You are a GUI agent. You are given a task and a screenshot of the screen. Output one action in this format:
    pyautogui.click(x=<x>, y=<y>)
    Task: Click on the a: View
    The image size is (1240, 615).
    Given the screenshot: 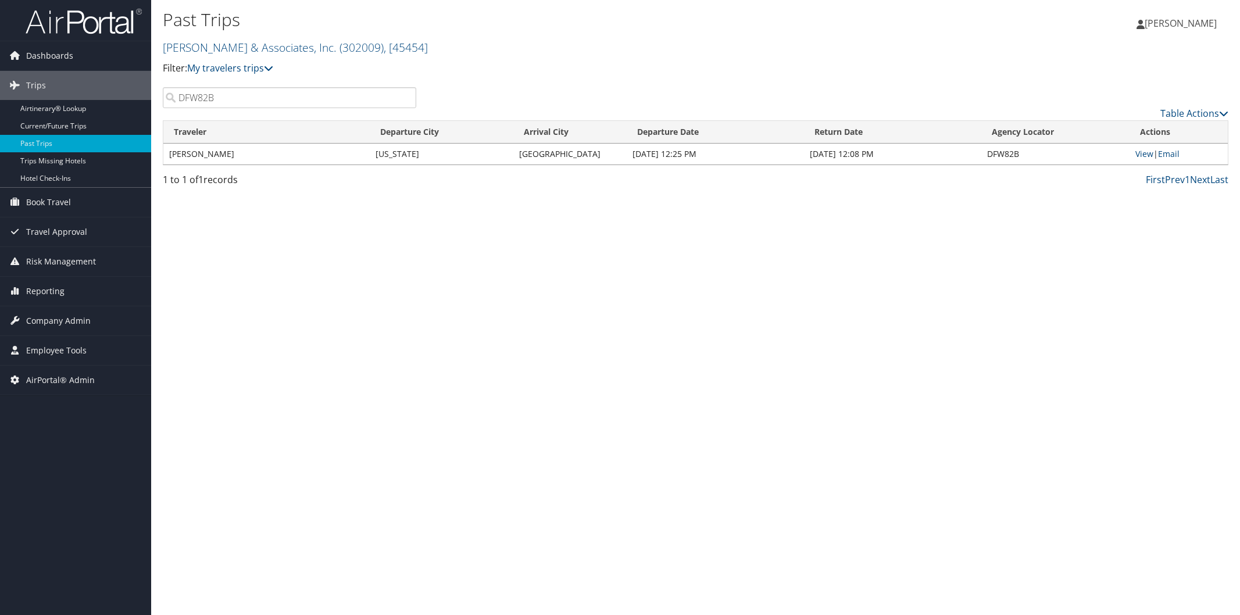 What is the action you would take?
    pyautogui.click(x=1144, y=153)
    